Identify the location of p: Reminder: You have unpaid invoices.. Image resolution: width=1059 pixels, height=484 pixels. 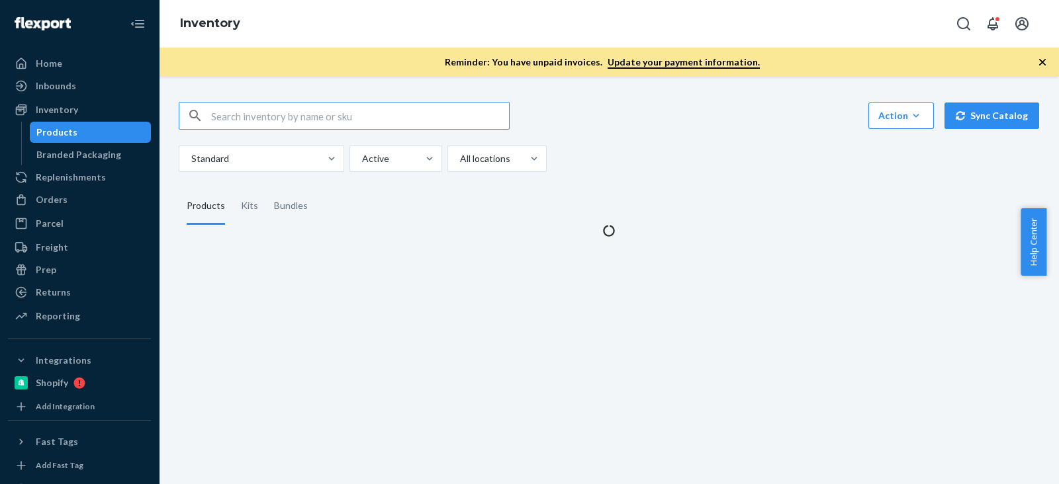
(602, 62).